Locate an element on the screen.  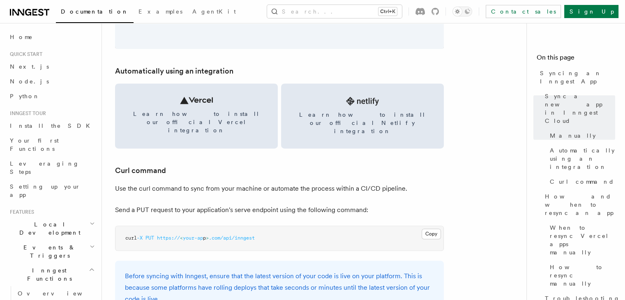
a: Your first Functions is located at coordinates (51, 145).